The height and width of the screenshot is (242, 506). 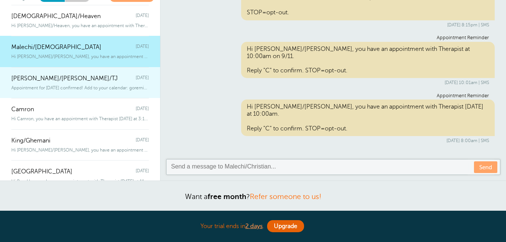 What do you see at coordinates (286, 226) in the screenshot?
I see `a: Upgrade` at bounding box center [286, 226].